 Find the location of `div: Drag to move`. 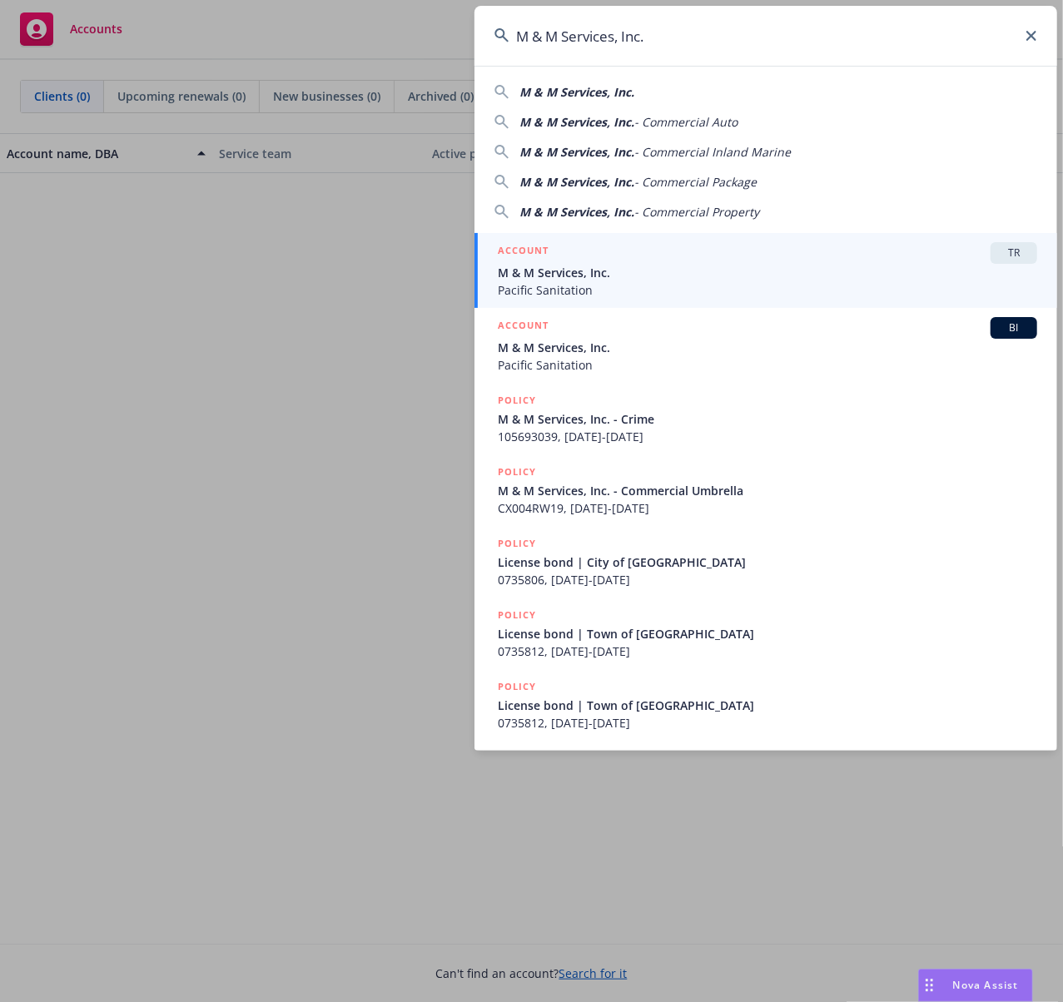

div: Drag to move is located at coordinates (929, 986).